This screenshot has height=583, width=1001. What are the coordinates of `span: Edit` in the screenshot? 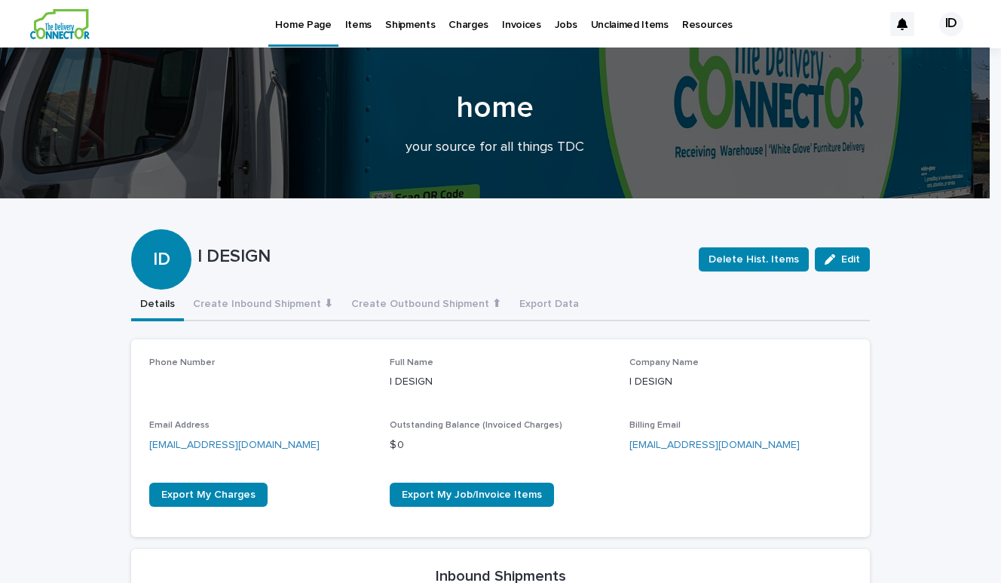 It's located at (850, 259).